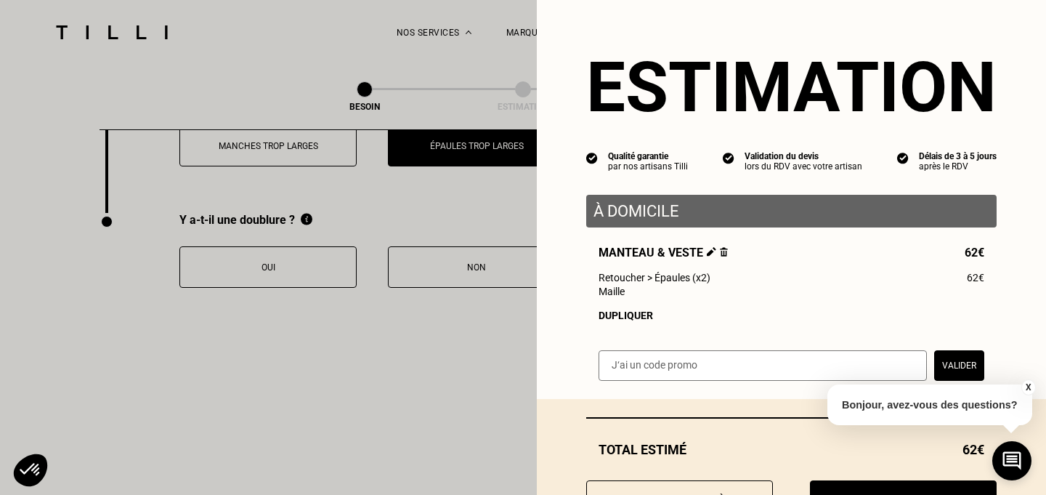 The width and height of the screenshot is (1046, 495). I want to click on input: J‘ai un code promo, so click(762, 365).